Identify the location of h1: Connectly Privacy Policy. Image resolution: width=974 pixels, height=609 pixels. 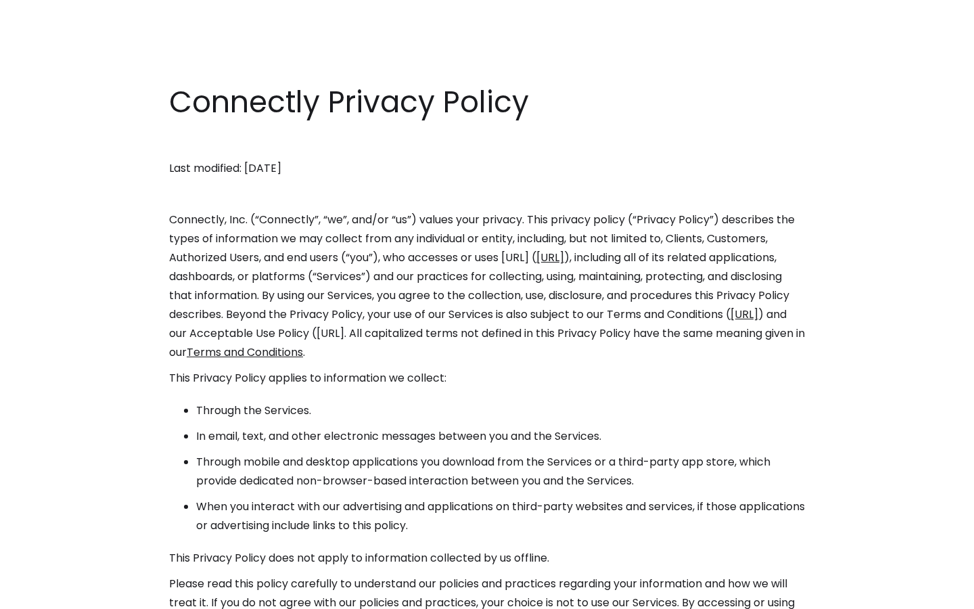
(487, 102).